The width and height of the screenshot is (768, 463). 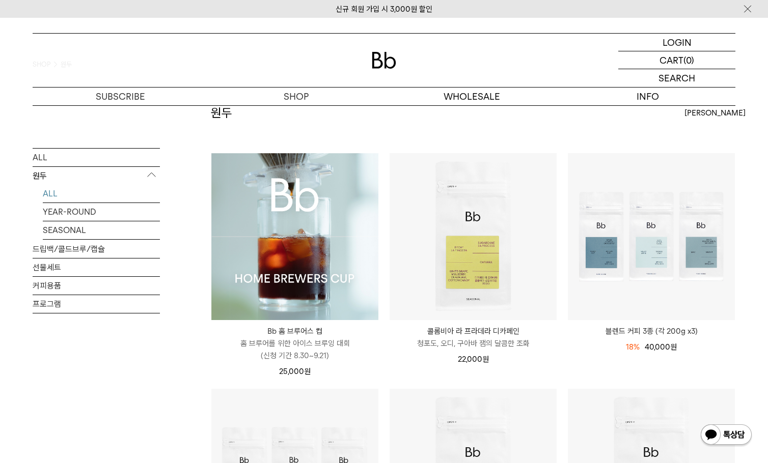 I want to click on a: 드립백/콜드브루/캡슐, so click(x=96, y=248).